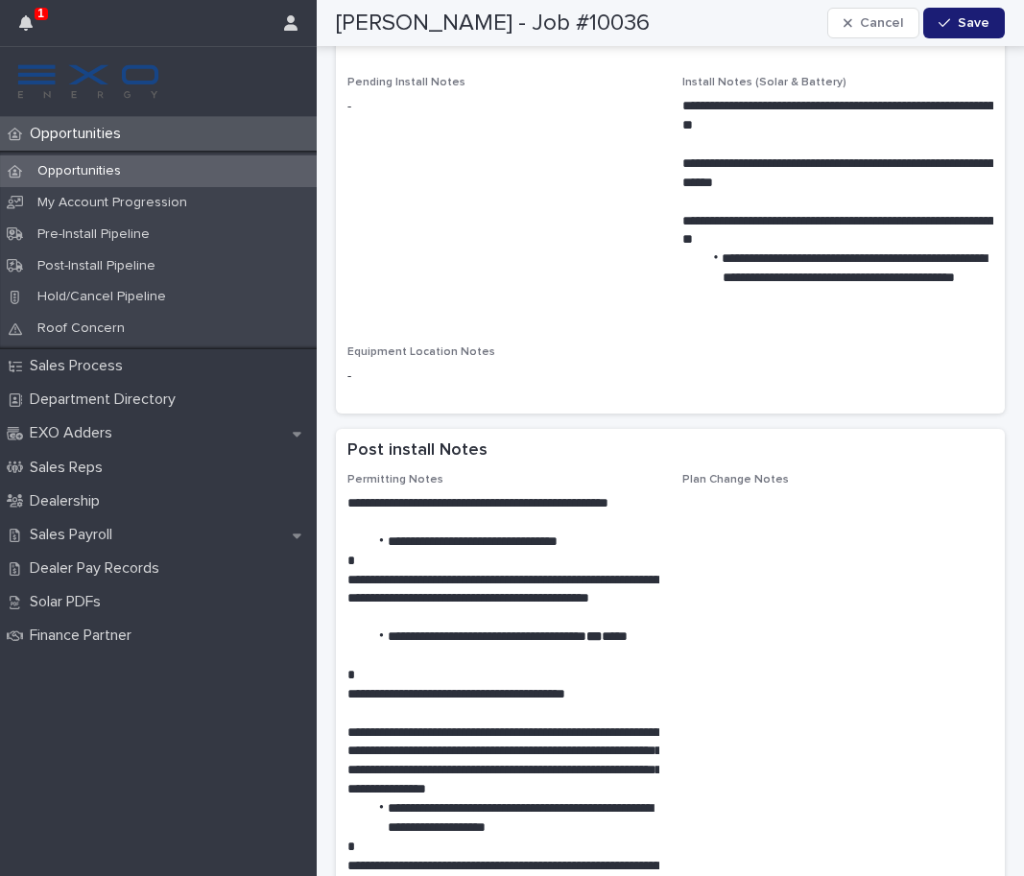 This screenshot has width=1024, height=876. I want to click on p: My Account Progression, so click(112, 202).